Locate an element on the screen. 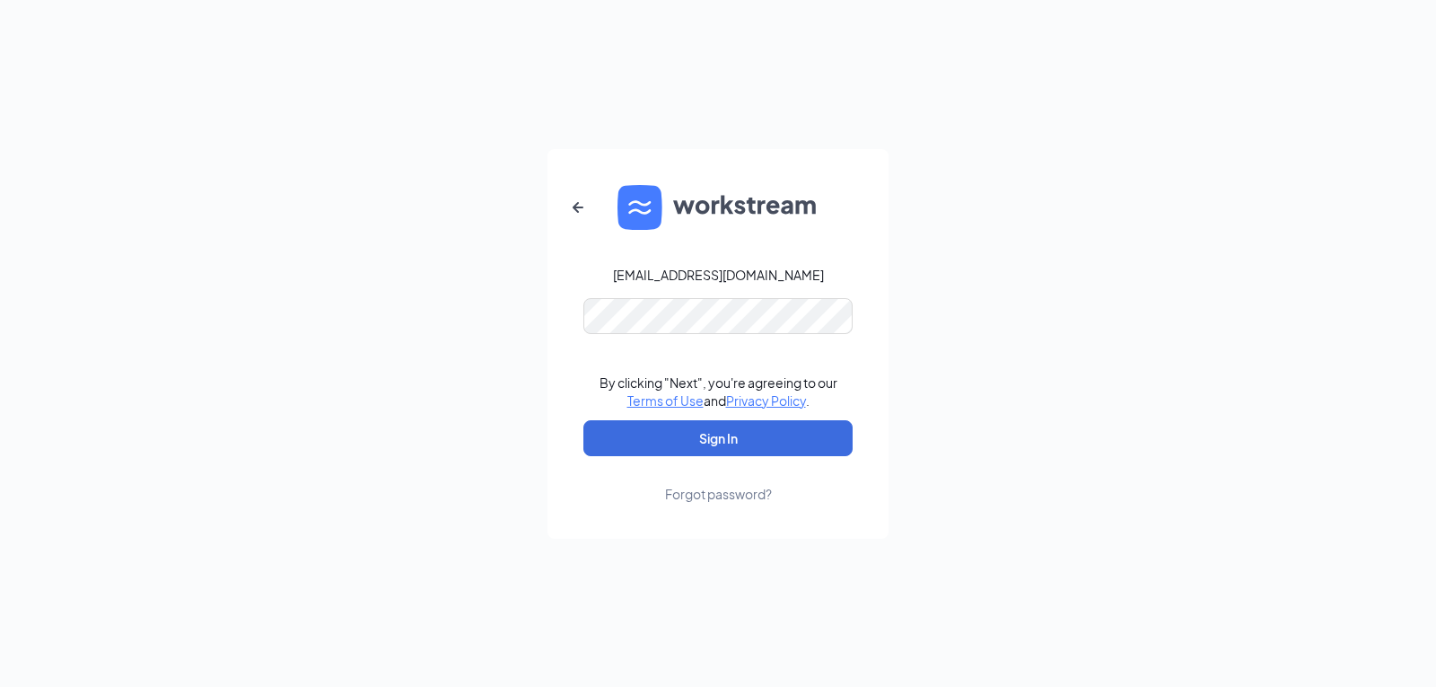 This screenshot has height=687, width=1436. svg: ArrowLeftNew is located at coordinates (578, 207).